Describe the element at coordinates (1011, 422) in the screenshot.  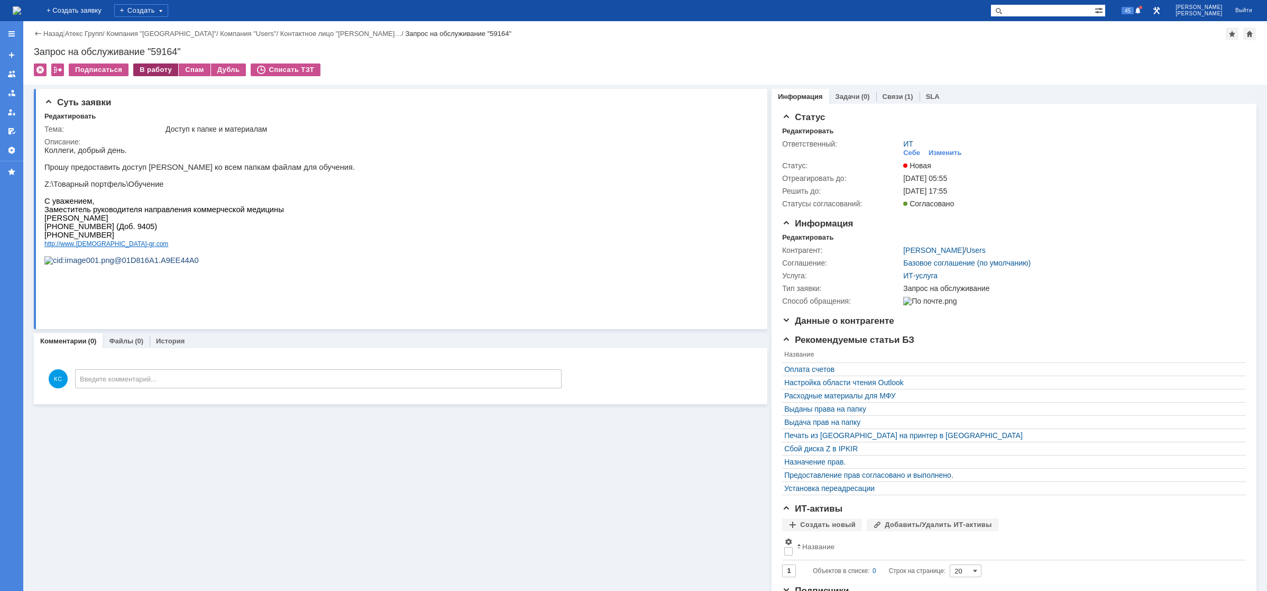
I see `a: Выдача прав на папку` at that location.